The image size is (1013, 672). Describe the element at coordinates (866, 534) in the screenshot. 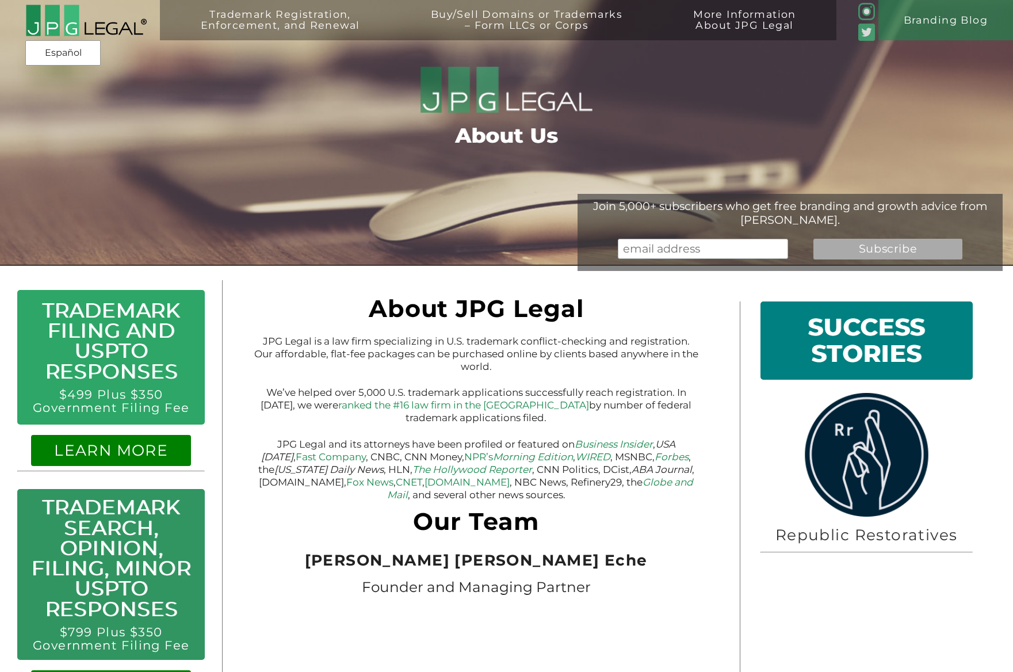

I see `span: Republic Restoratives` at that location.